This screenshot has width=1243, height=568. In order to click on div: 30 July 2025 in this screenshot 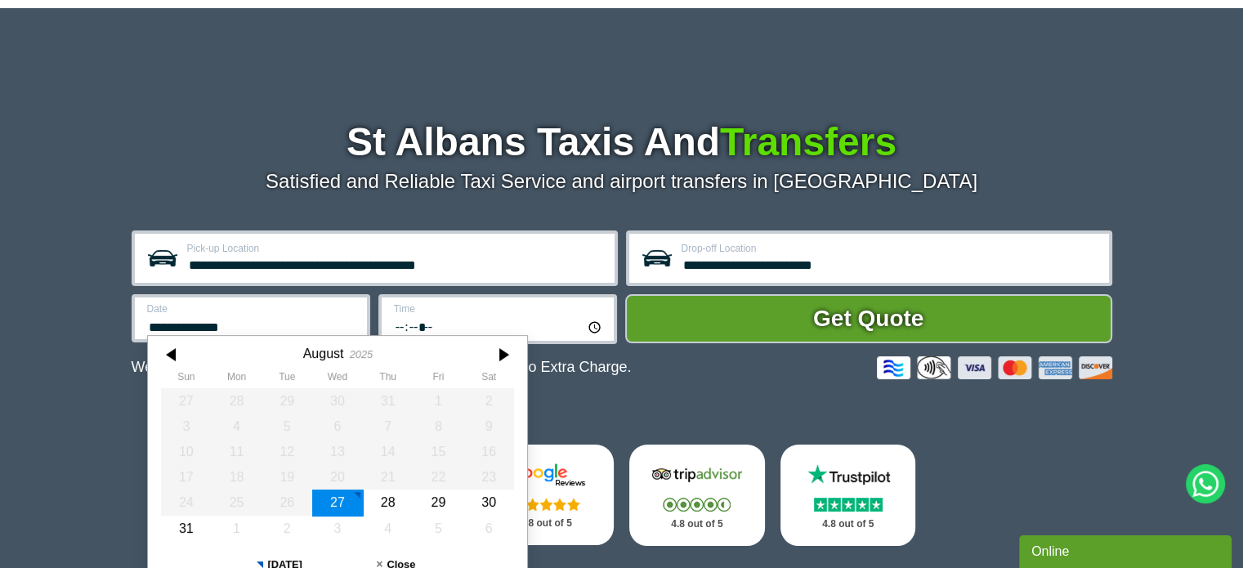, I will do `click(337, 400)`.